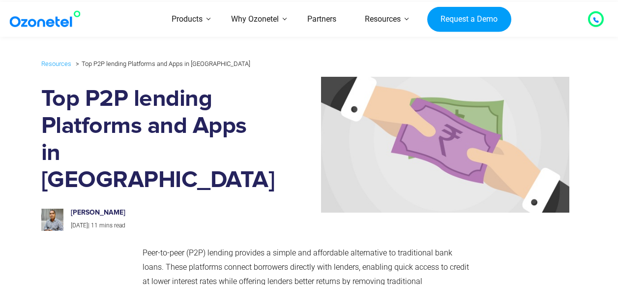  Describe the element at coordinates (94, 225) in the screenshot. I see `span: 11` at that location.